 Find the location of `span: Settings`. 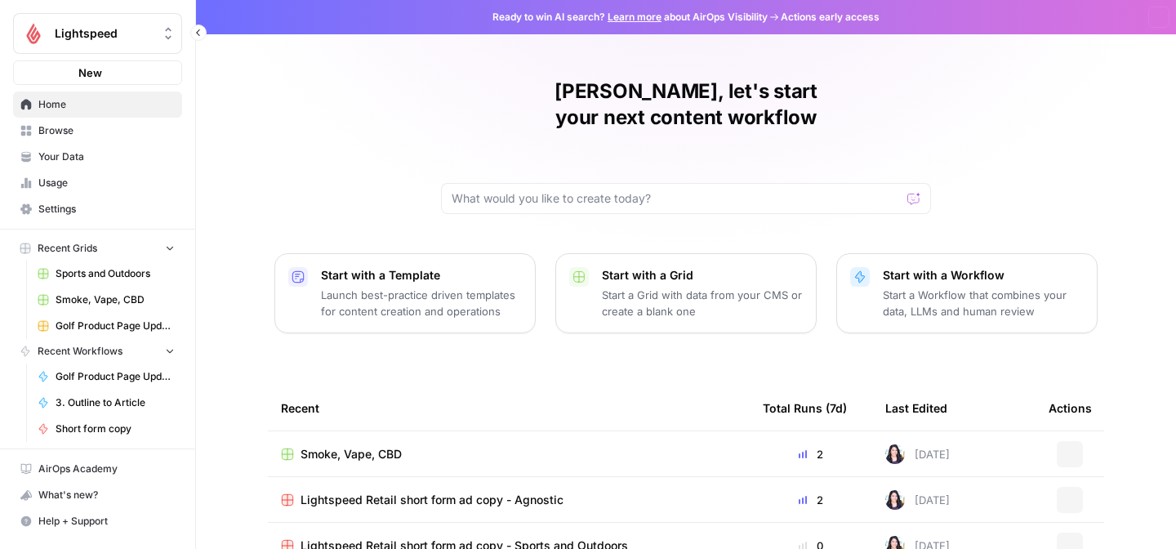

span: Settings is located at coordinates (106, 209).